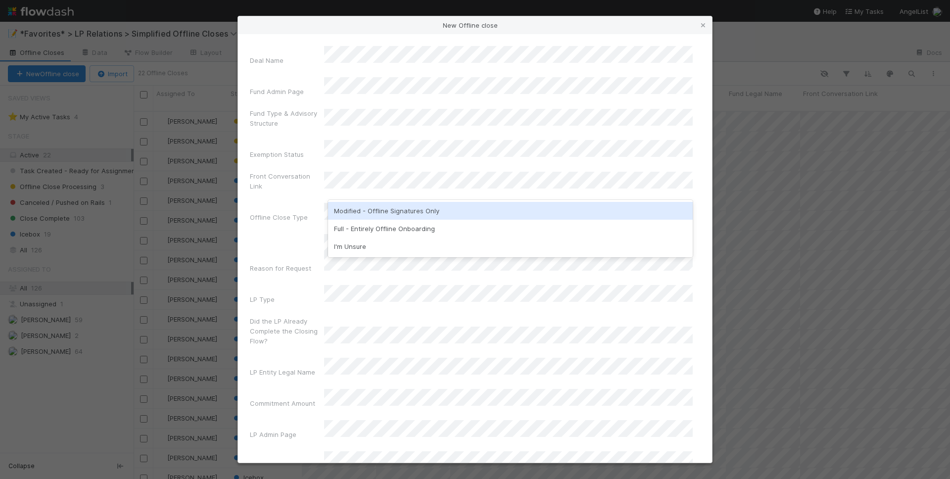  I want to click on label: Fund Type & Advisory Structure, so click(287, 118).